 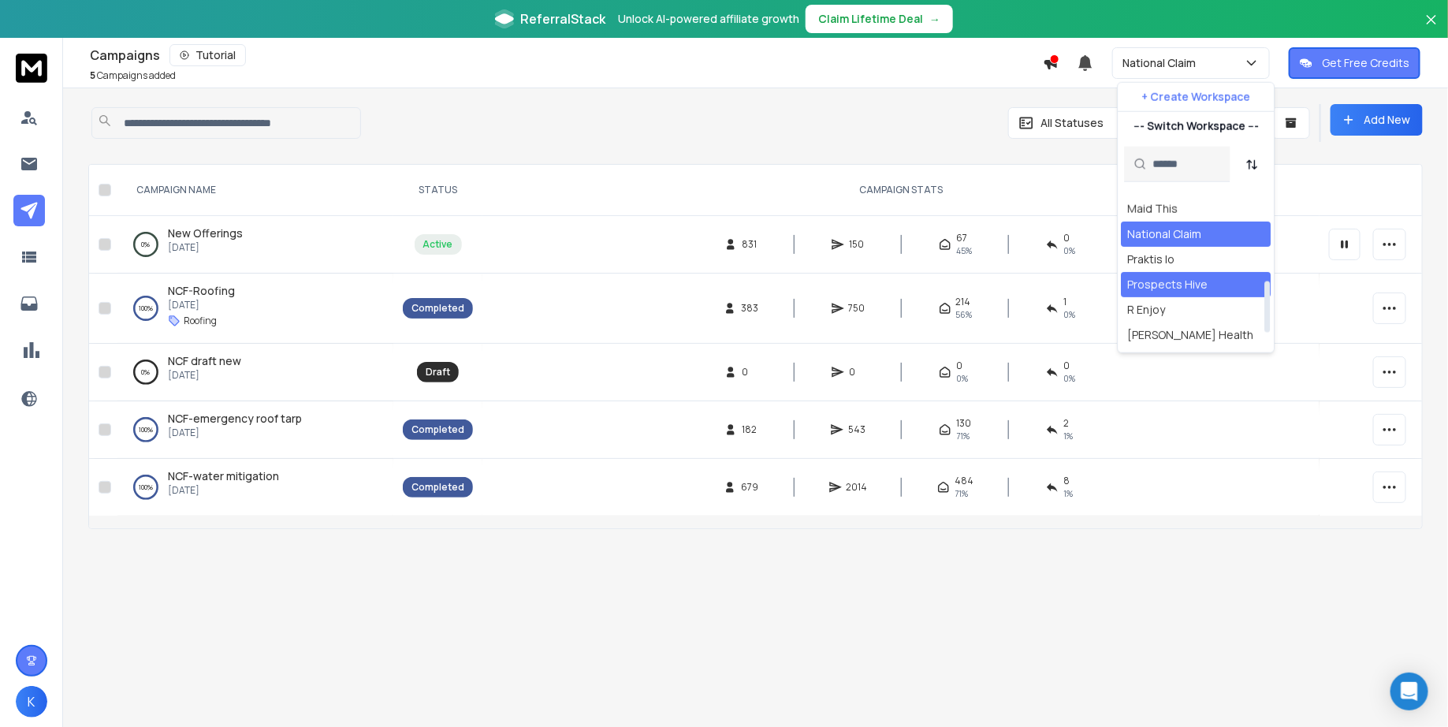 What do you see at coordinates (963, 423) in the screenshot?
I see `span: 130` at bounding box center [963, 423].